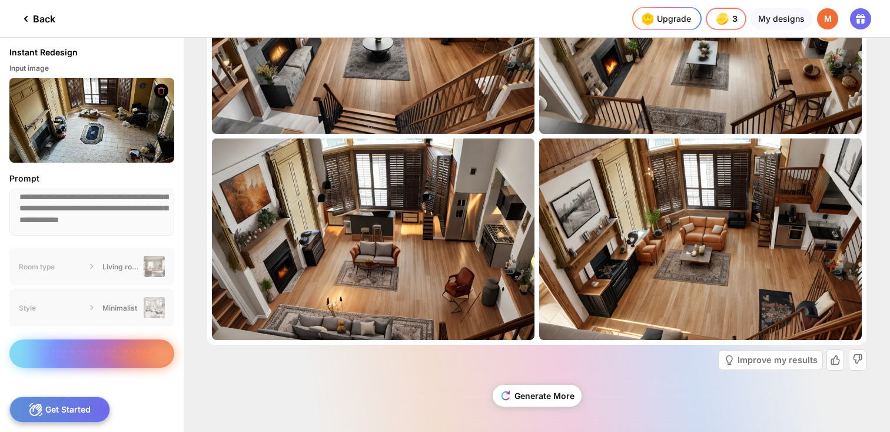  Describe the element at coordinates (92, 178) in the screenshot. I see `div: Prompt` at that location.